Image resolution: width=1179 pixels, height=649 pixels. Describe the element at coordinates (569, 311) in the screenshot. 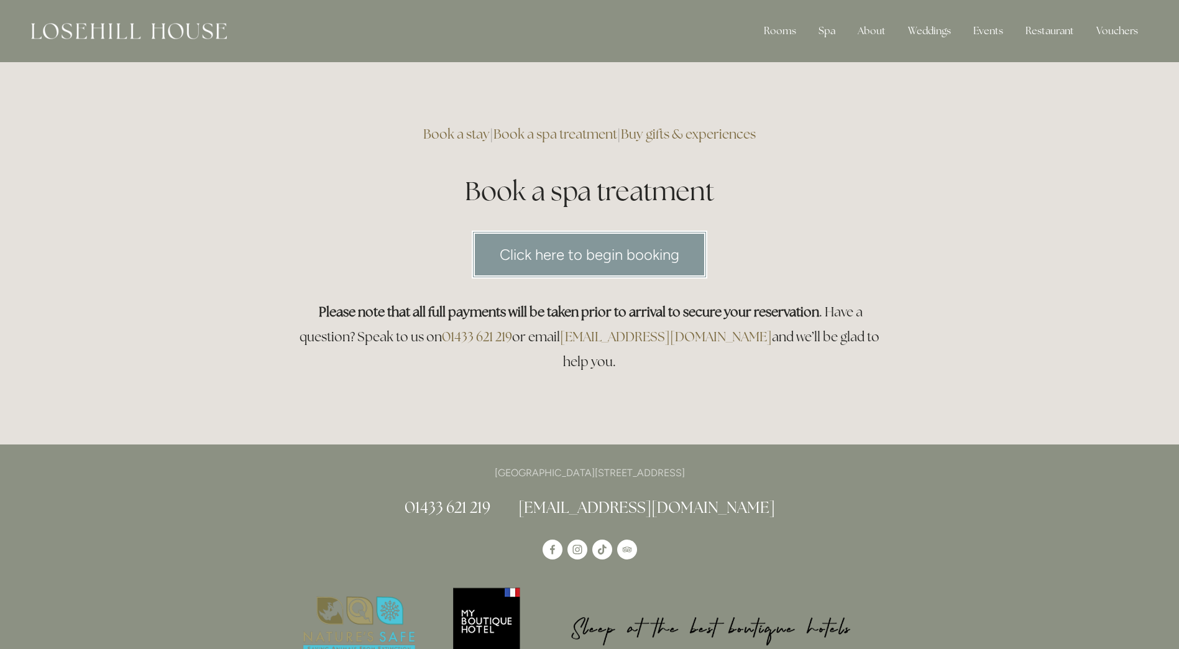

I see `strong: Please note that all full payments will be taken prior to arrival to secure your reservation` at that location.